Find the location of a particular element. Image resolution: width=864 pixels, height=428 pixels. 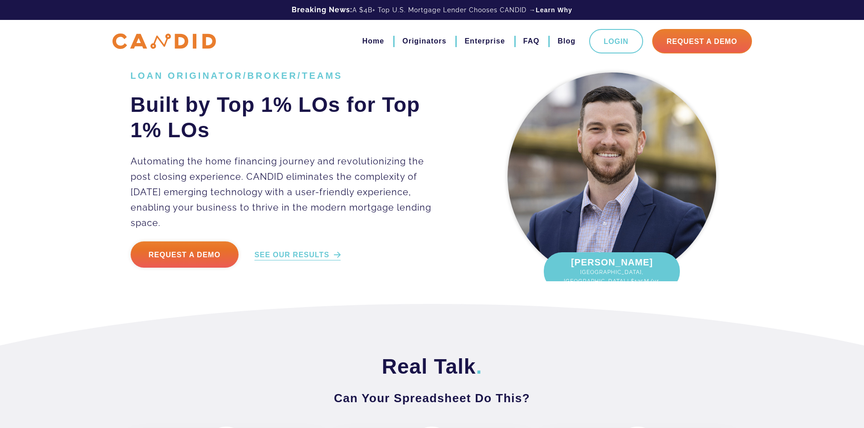

a: Home is located at coordinates (373, 41).